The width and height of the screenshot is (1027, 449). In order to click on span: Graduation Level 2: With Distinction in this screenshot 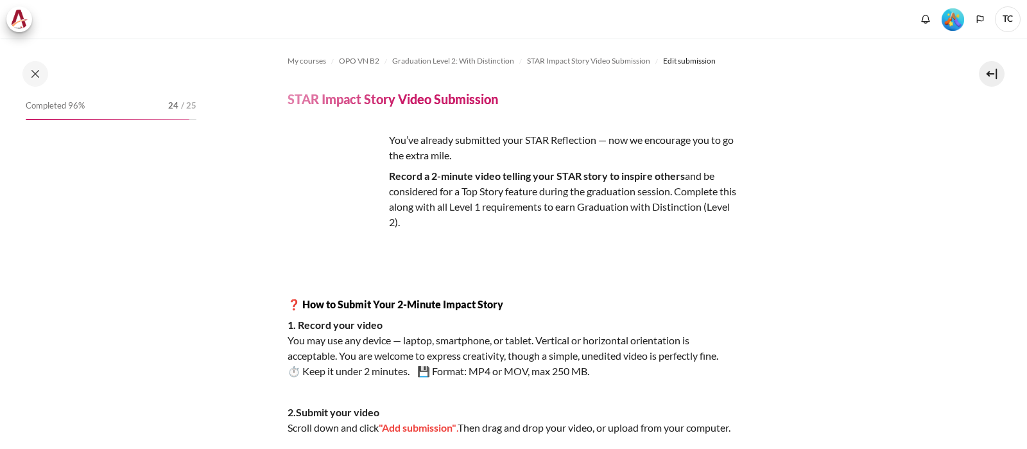, I will do `click(453, 61)`.